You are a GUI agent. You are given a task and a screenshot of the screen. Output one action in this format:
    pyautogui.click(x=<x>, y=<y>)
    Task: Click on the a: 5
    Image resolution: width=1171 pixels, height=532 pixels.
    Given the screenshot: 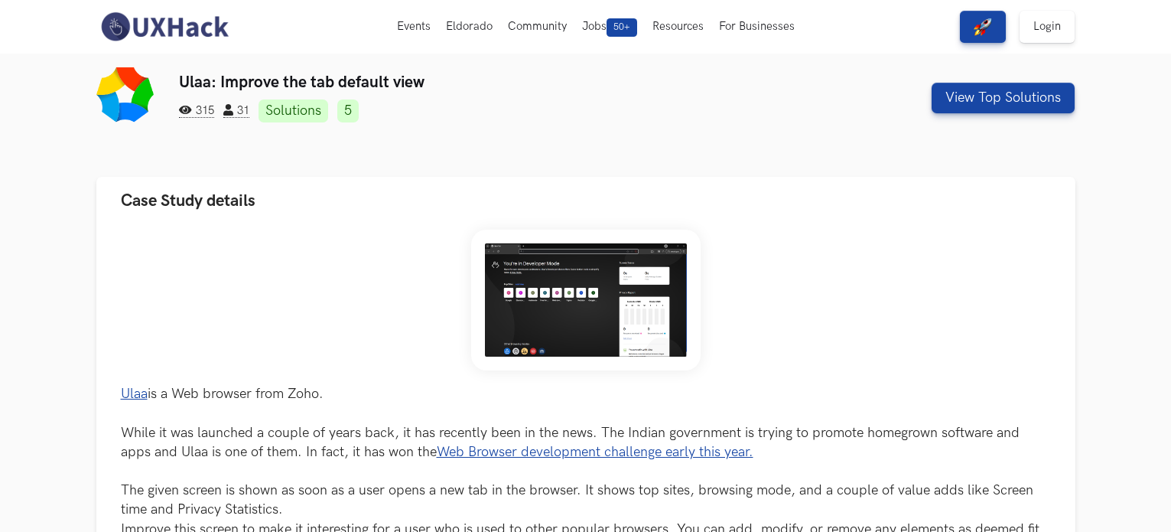 What is the action you would take?
    pyautogui.click(x=348, y=111)
    